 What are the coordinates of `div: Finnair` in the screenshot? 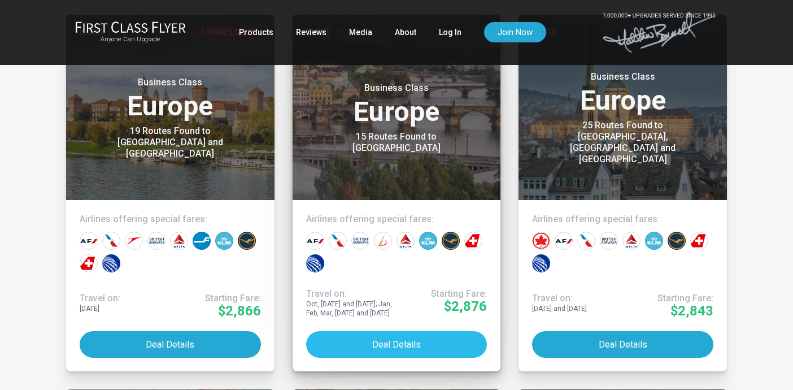 It's located at (202, 241).